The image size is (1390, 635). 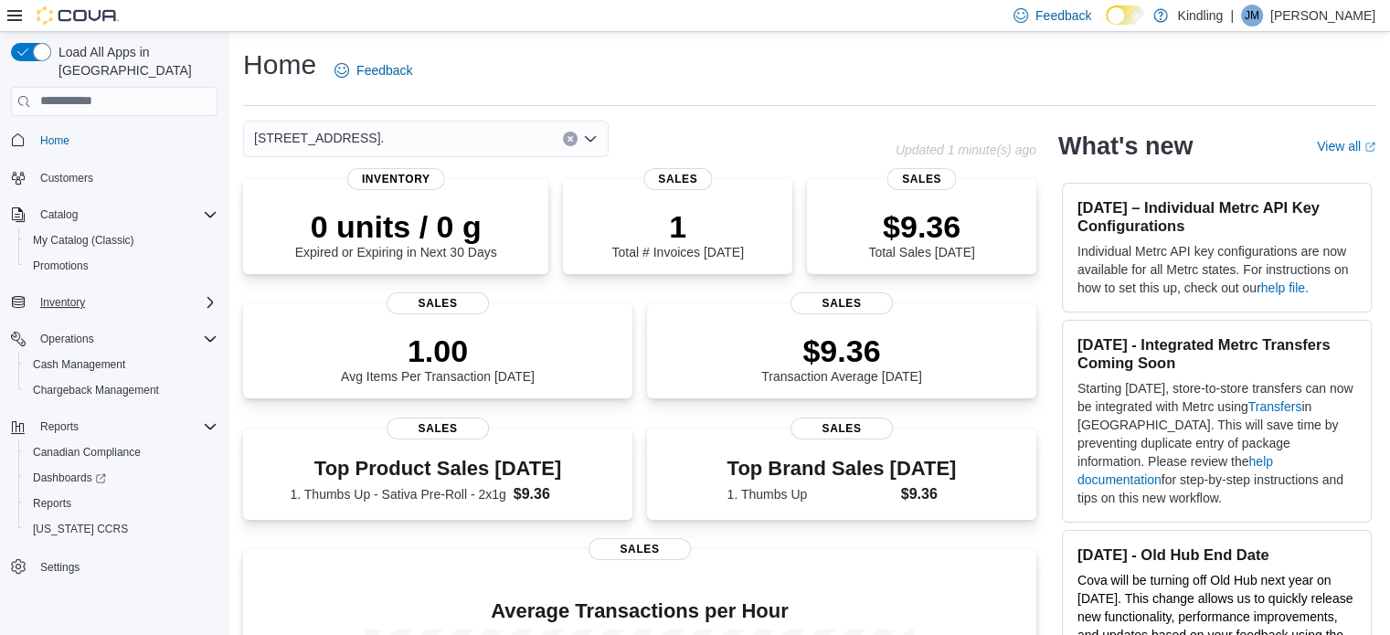 What do you see at coordinates (122, 390) in the screenshot?
I see `button: Chargeback Management` at bounding box center [122, 390].